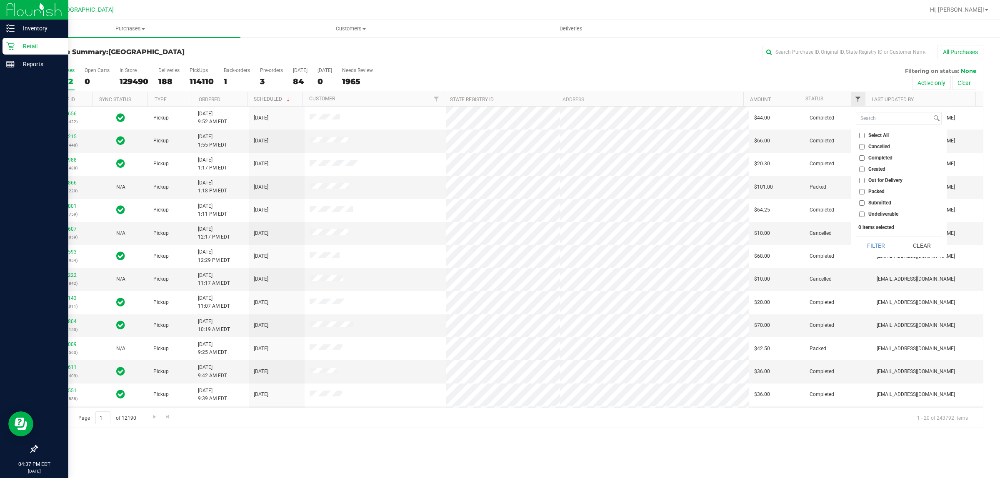  Describe the element at coordinates (762, 118) in the screenshot. I see `span: $44.00` at that location.